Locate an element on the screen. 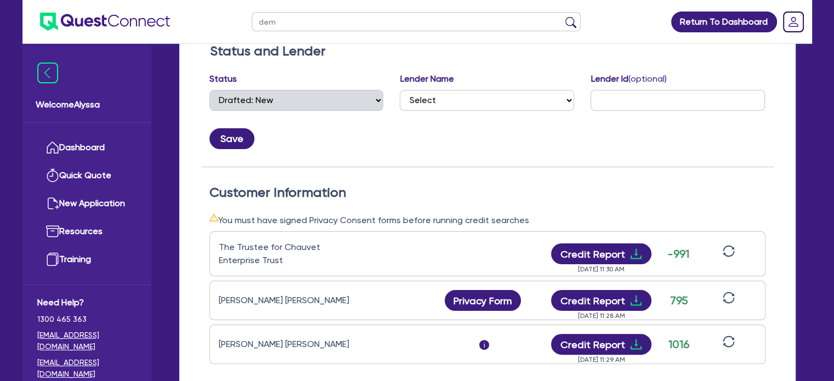 This screenshot has width=834, height=381. h2: Status and Lender is located at coordinates (488, 51).